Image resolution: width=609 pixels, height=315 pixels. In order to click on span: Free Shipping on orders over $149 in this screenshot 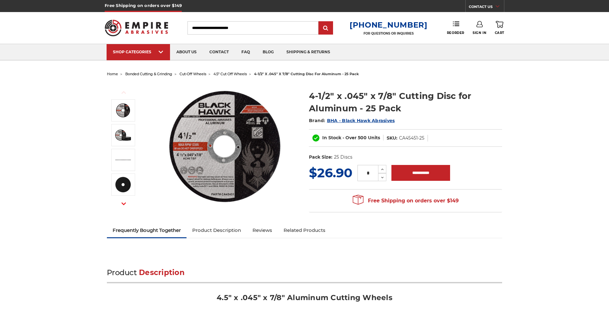, I will do `click(405, 201)`.